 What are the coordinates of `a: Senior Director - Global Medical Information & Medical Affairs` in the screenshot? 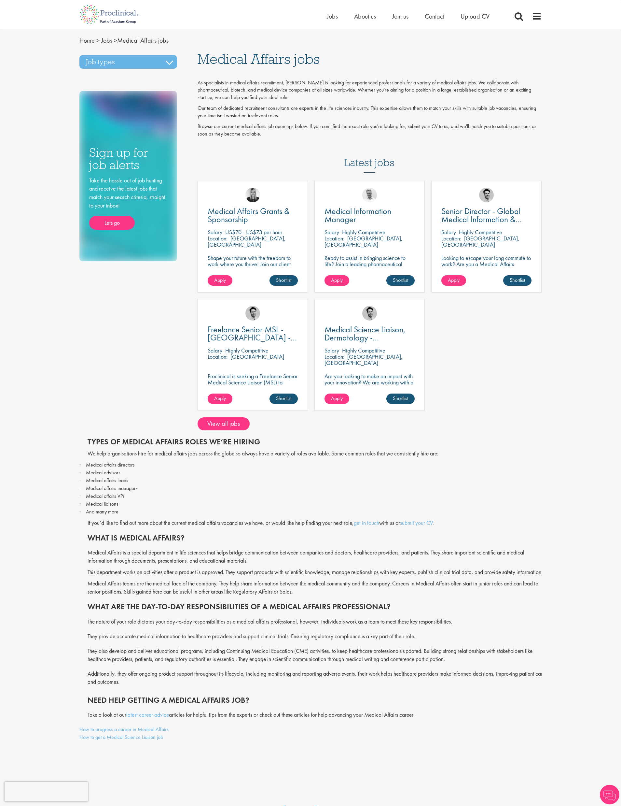 It's located at (487, 215).